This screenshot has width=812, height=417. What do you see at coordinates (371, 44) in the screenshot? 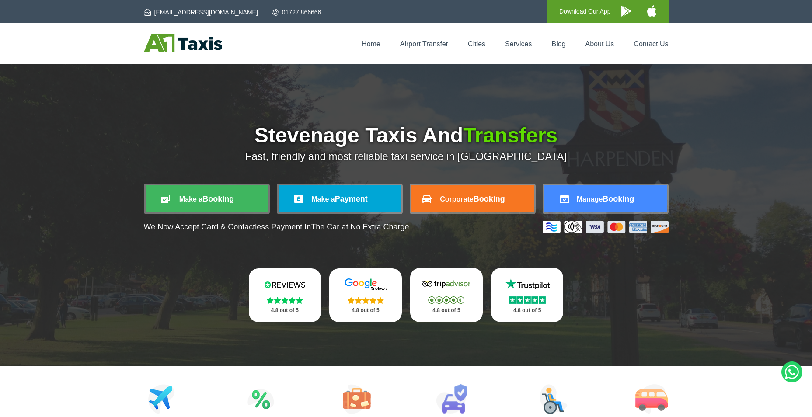
I see `a: Home` at bounding box center [371, 44].